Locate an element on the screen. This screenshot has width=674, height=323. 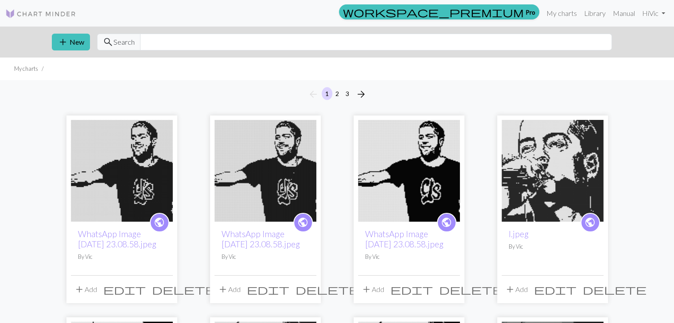
span: workspace_premium is located at coordinates (433, 12).